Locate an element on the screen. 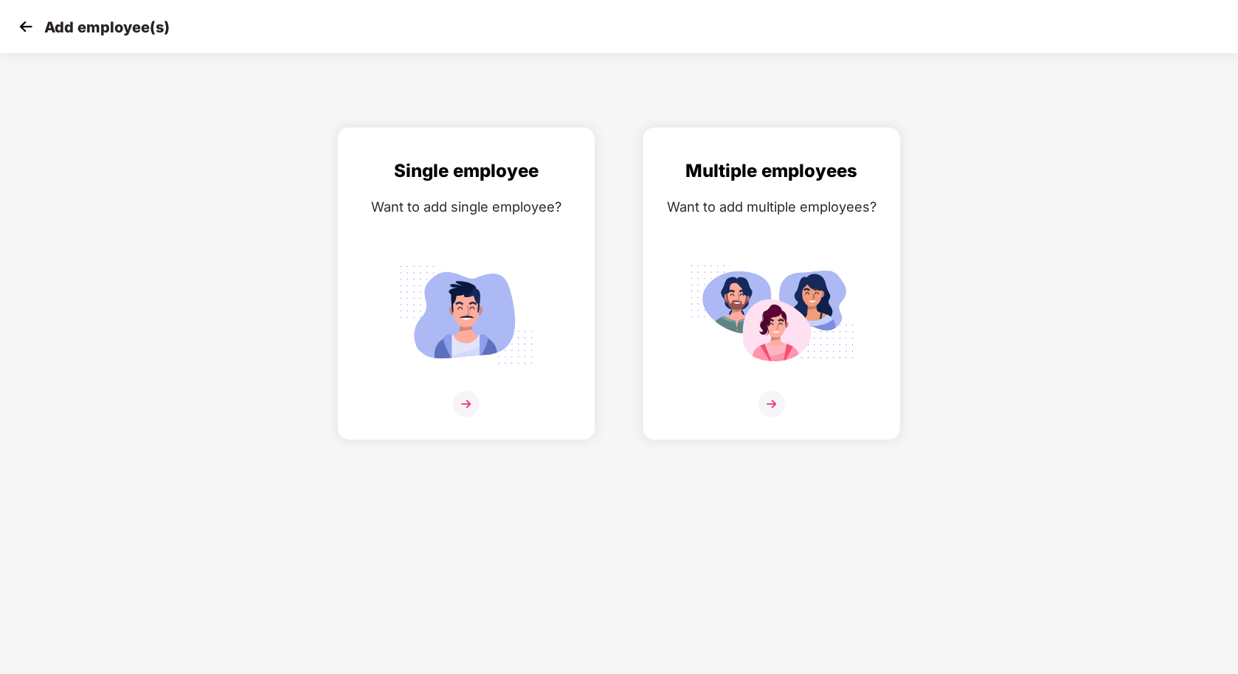 The height and width of the screenshot is (674, 1238). div: Want to add multiple employees? is located at coordinates (772, 207).